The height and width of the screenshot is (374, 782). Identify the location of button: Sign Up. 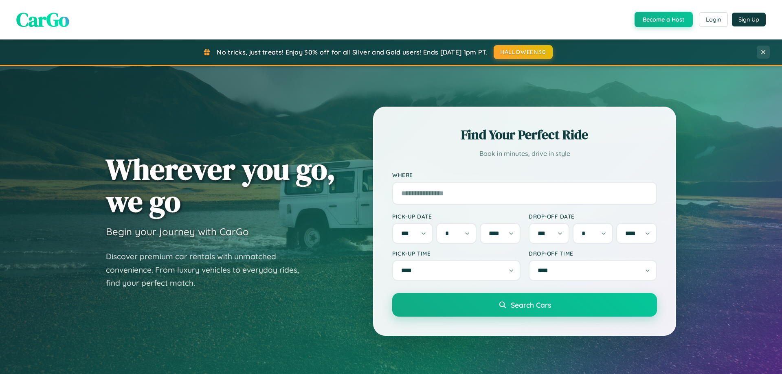
(749, 20).